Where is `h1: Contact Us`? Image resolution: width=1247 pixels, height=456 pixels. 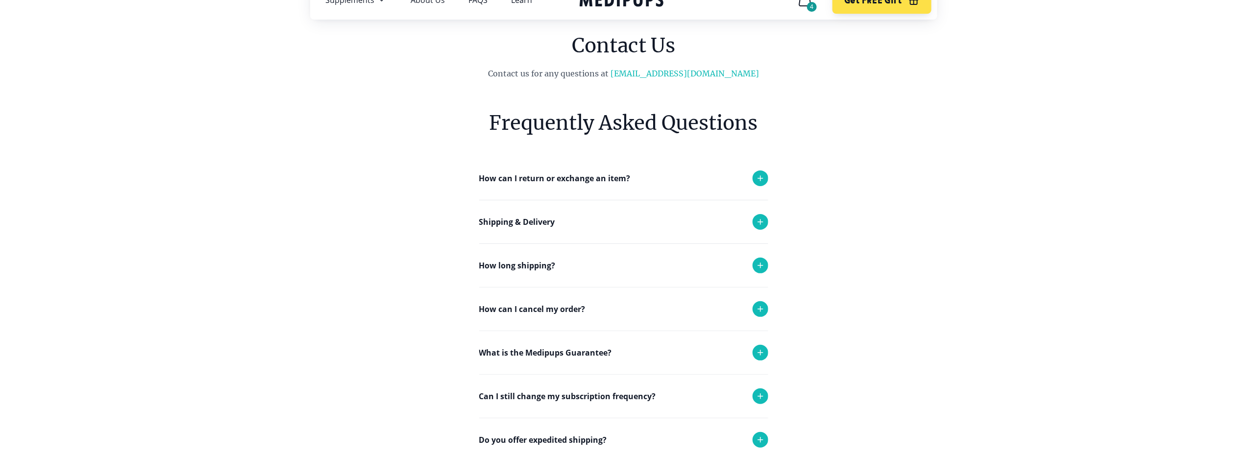 h1: Contact Us is located at coordinates (624, 46).